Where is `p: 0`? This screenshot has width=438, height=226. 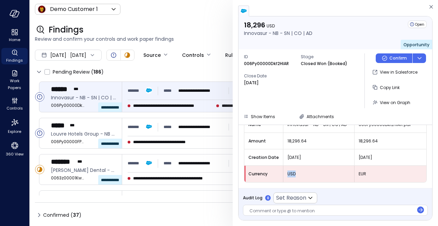
p: 0 is located at coordinates (268, 198).